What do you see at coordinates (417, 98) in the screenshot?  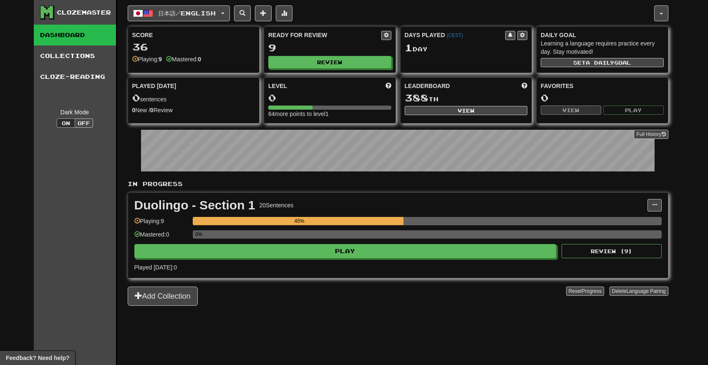 I see `span: 388` at bounding box center [417, 98].